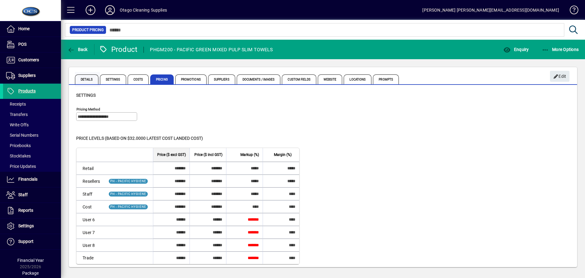 The width and height of the screenshot is (585, 278). I want to click on td: Staff, so click(90, 193).